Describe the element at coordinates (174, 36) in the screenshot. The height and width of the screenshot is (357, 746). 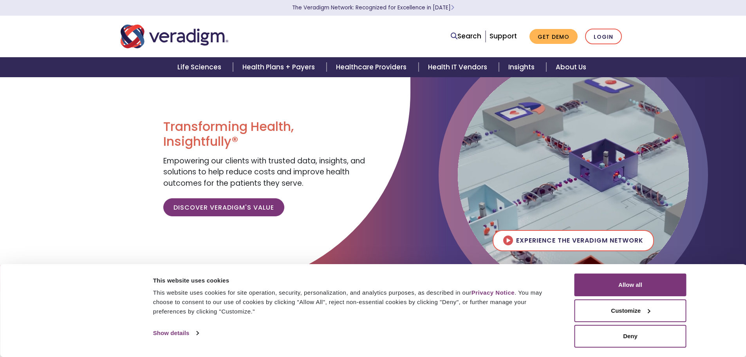
I see `img: Veradigm logo` at that location.